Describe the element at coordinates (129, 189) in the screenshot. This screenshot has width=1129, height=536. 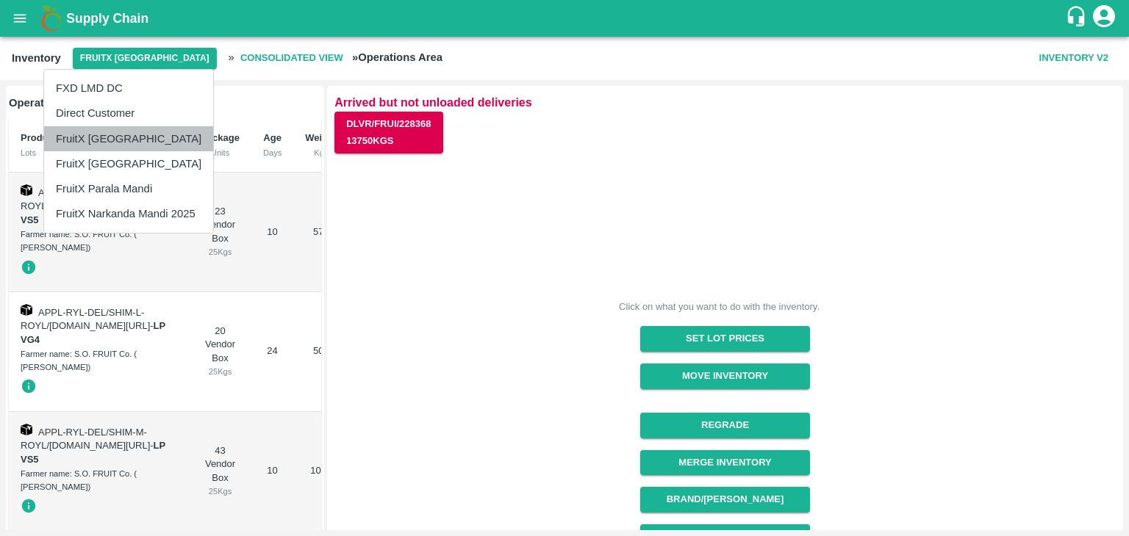
I see `li: FruitX Parala Mandi` at that location.